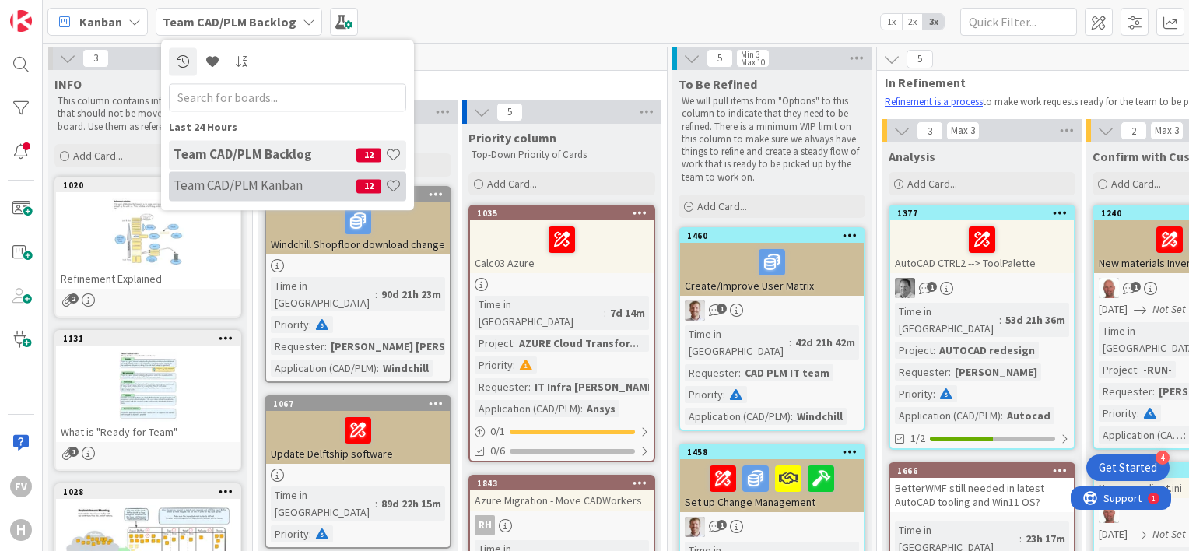 The image size is (1189, 551). I want to click on div: 1843Azure Migration - Move CADWorkers, so click(562, 493).